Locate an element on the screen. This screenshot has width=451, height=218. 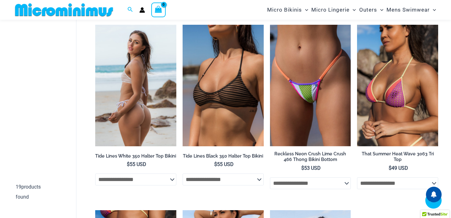
a: Tide Lines White 350 Halter Top 01Tide Lines White 350 Halter Top 480 MicroTide Lines White 350 H... is located at coordinates (136, 86).